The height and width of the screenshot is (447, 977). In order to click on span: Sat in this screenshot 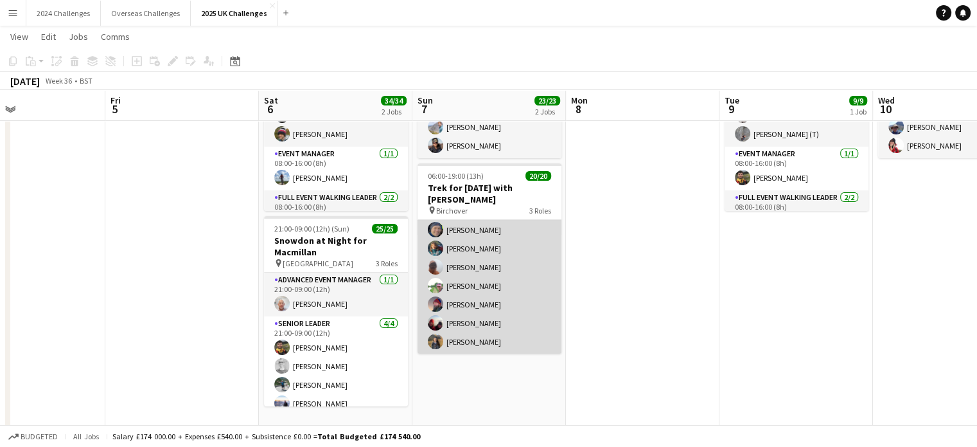, I will do `click(271, 100)`.